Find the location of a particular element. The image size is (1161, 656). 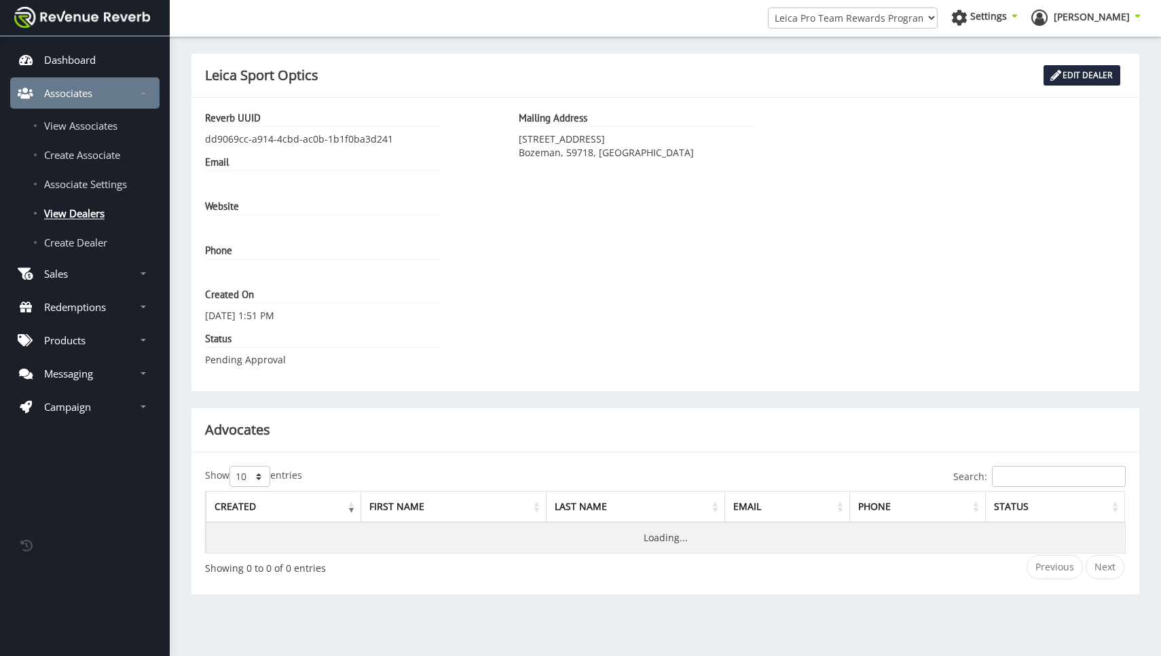

th: Status: activate to sort column ascending is located at coordinates (1055, 507).